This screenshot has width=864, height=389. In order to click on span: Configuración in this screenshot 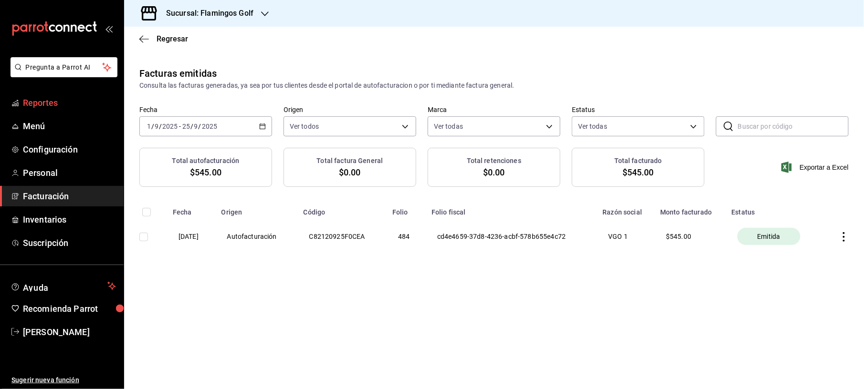, I will do `click(69, 149)`.